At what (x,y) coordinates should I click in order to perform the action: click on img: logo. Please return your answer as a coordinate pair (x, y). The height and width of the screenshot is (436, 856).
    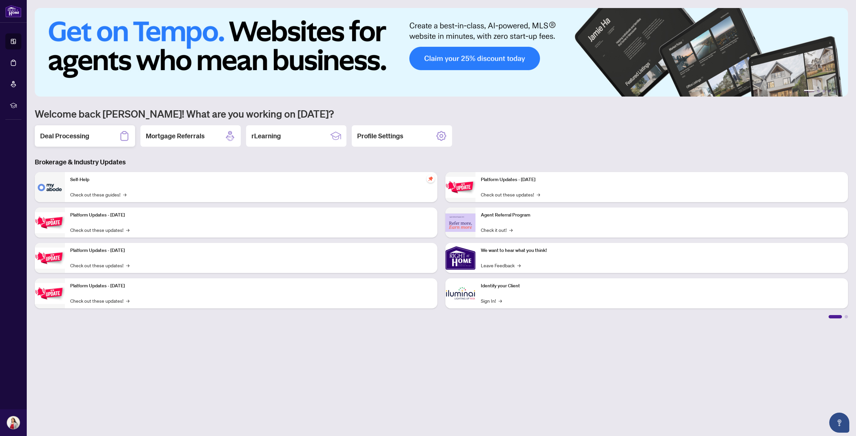
    Looking at the image, I should click on (13, 11).